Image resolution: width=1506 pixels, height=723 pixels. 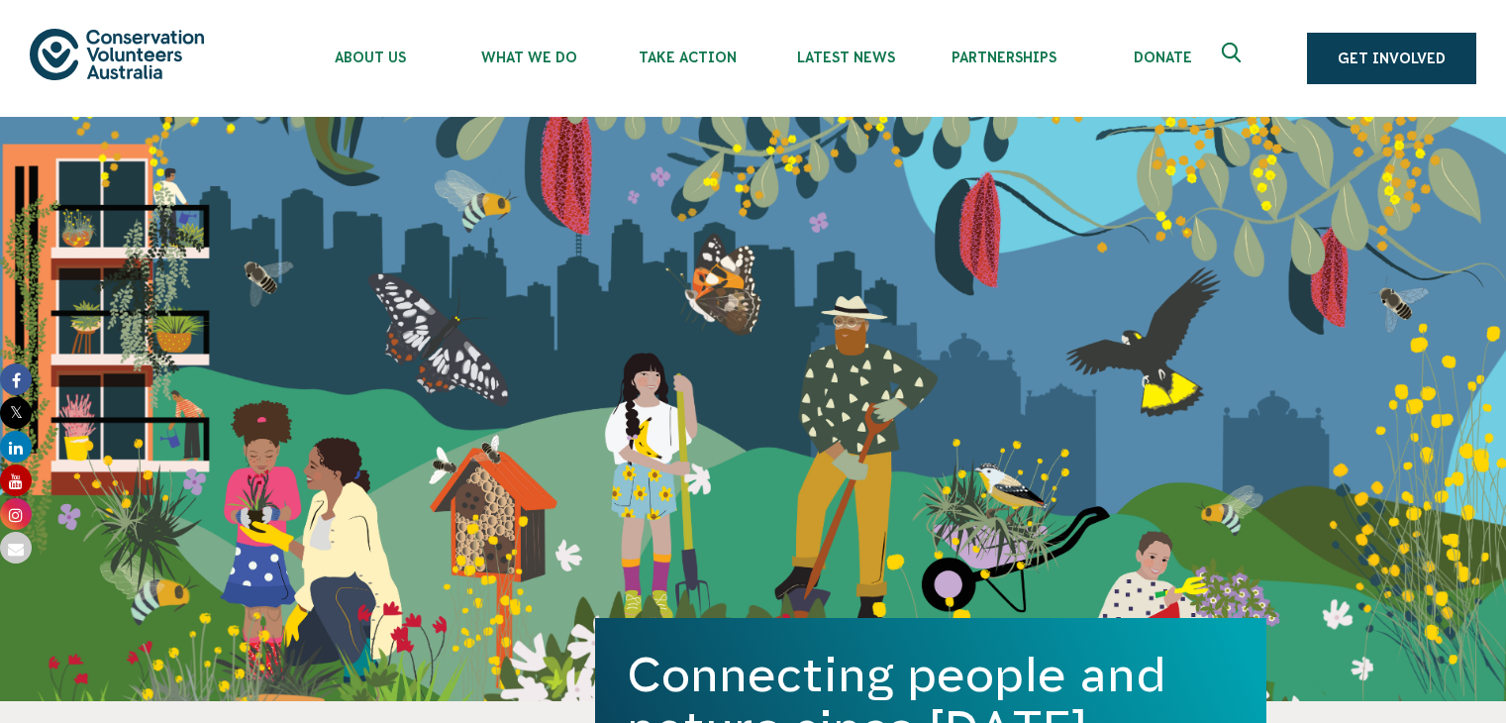 I want to click on span: Latest News, so click(x=845, y=57).